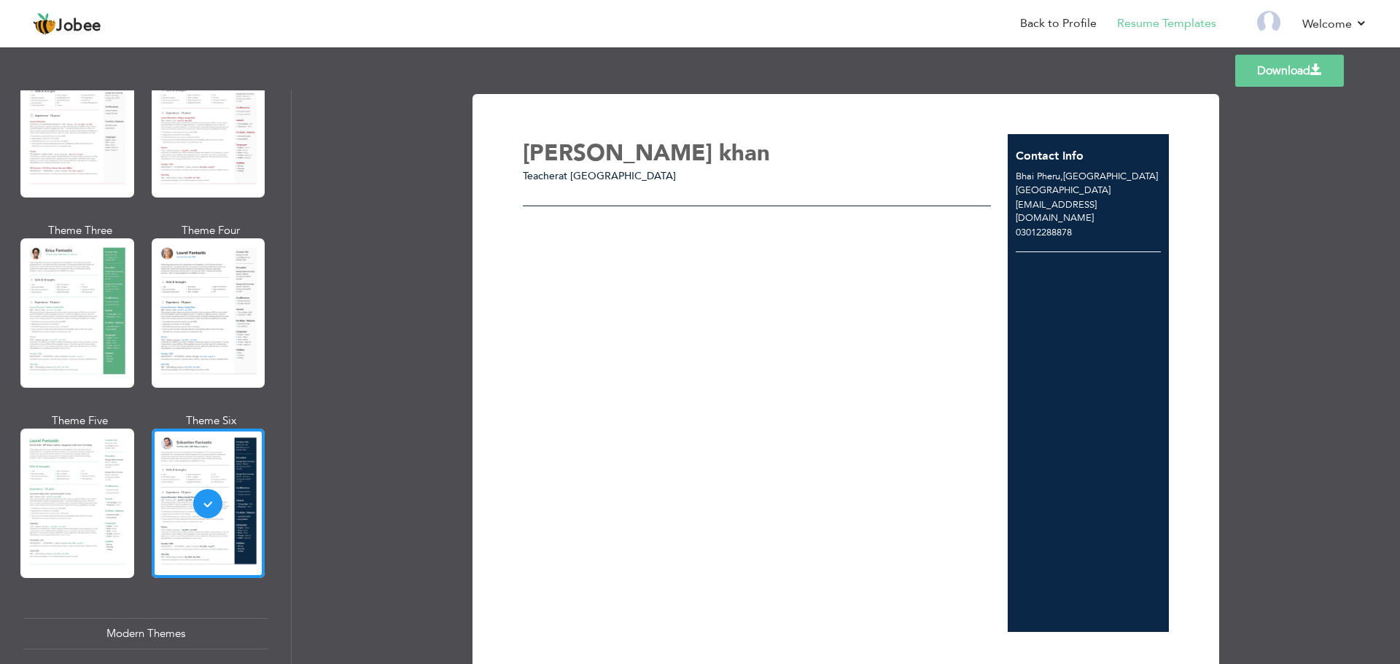 The image size is (1400, 664). Describe the element at coordinates (67, 24) in the screenshot. I see `a: Jobee` at that location.